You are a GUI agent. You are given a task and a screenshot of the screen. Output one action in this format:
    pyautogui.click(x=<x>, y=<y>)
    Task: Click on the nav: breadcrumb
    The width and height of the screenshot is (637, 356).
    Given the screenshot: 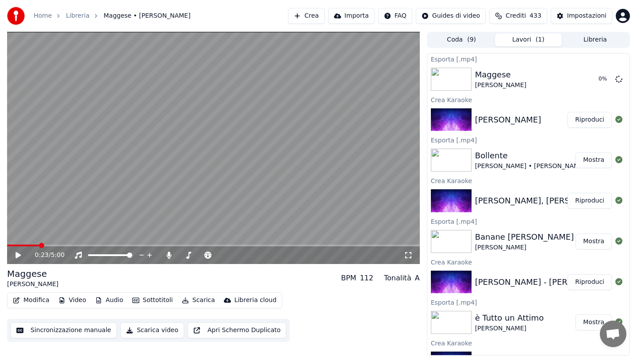 What is the action you would take?
    pyautogui.click(x=112, y=16)
    